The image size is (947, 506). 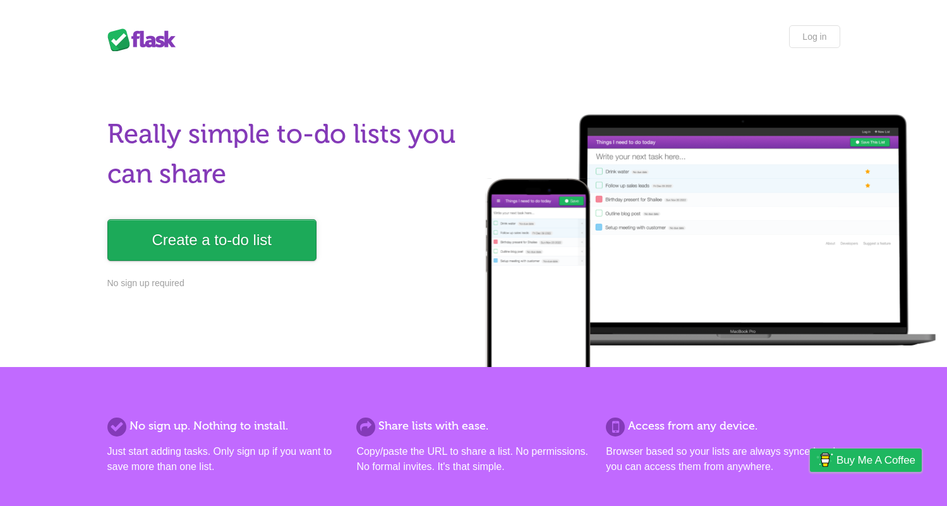 I want to click on a: Log in, so click(x=814, y=37).